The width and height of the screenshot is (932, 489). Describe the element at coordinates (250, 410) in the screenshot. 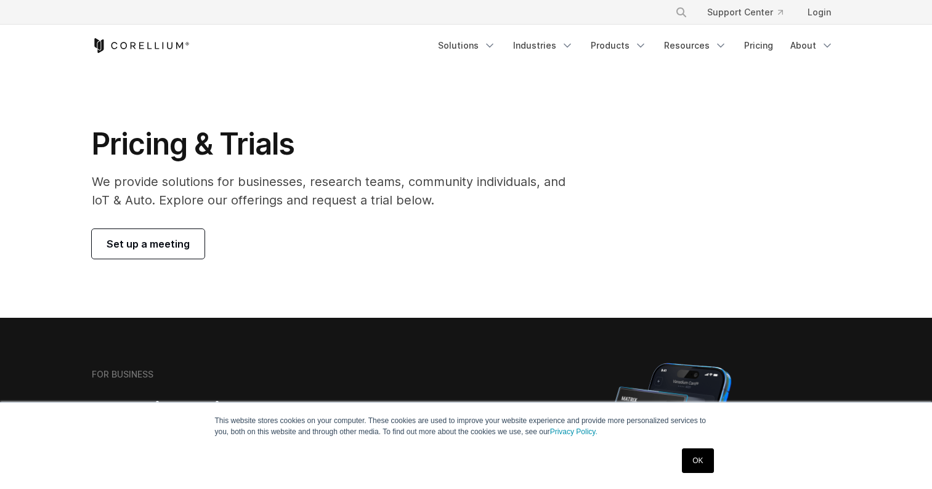

I see `h2: Corellium Viper` at that location.